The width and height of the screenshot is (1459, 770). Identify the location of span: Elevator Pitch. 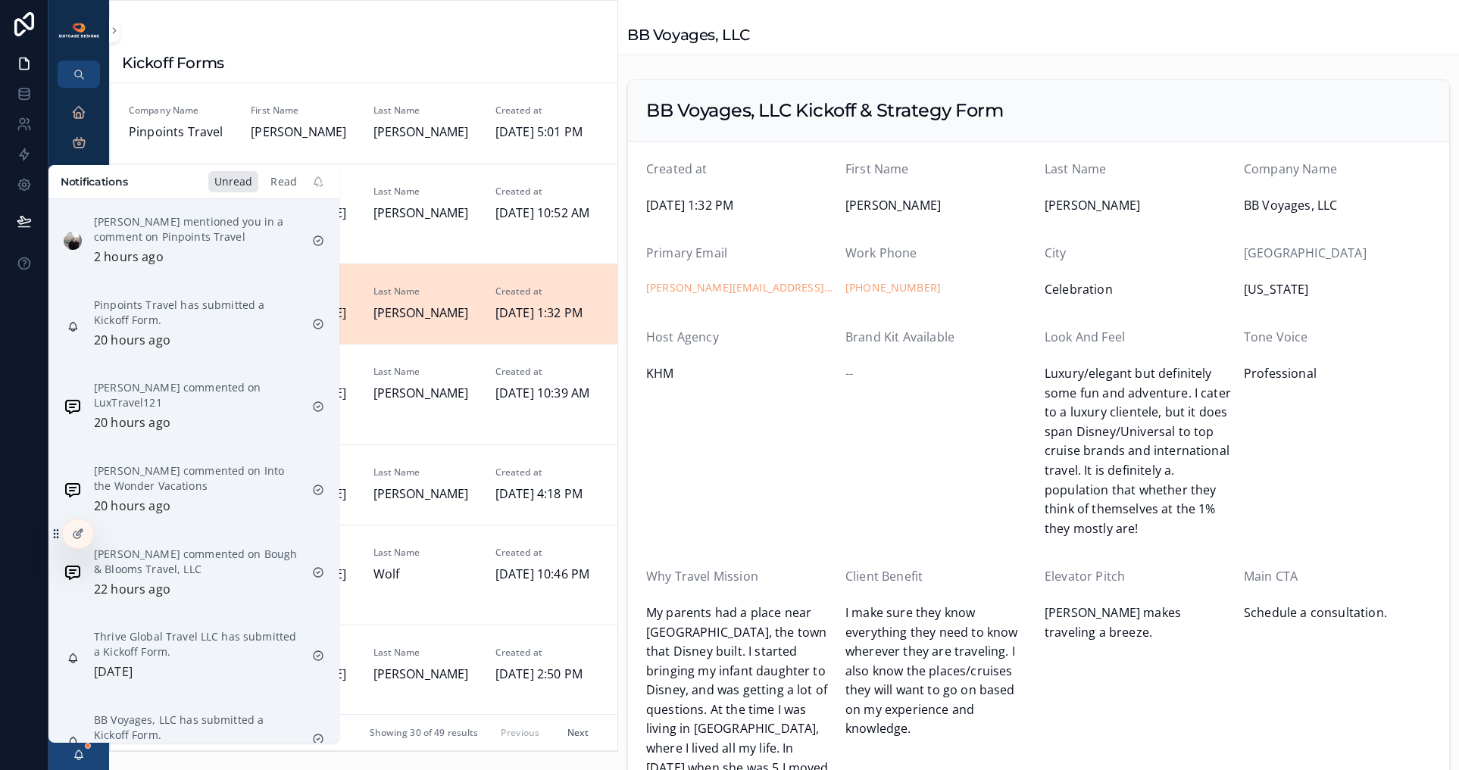
(1085, 576).